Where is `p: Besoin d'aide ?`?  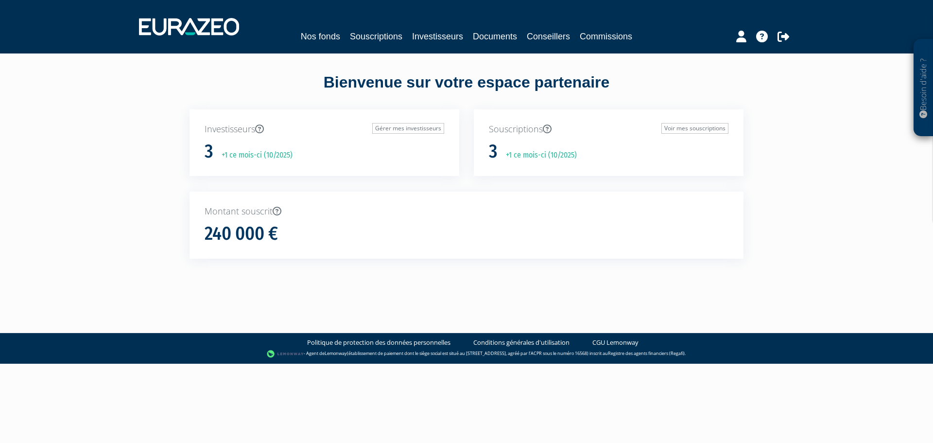 p: Besoin d'aide ? is located at coordinates (923, 88).